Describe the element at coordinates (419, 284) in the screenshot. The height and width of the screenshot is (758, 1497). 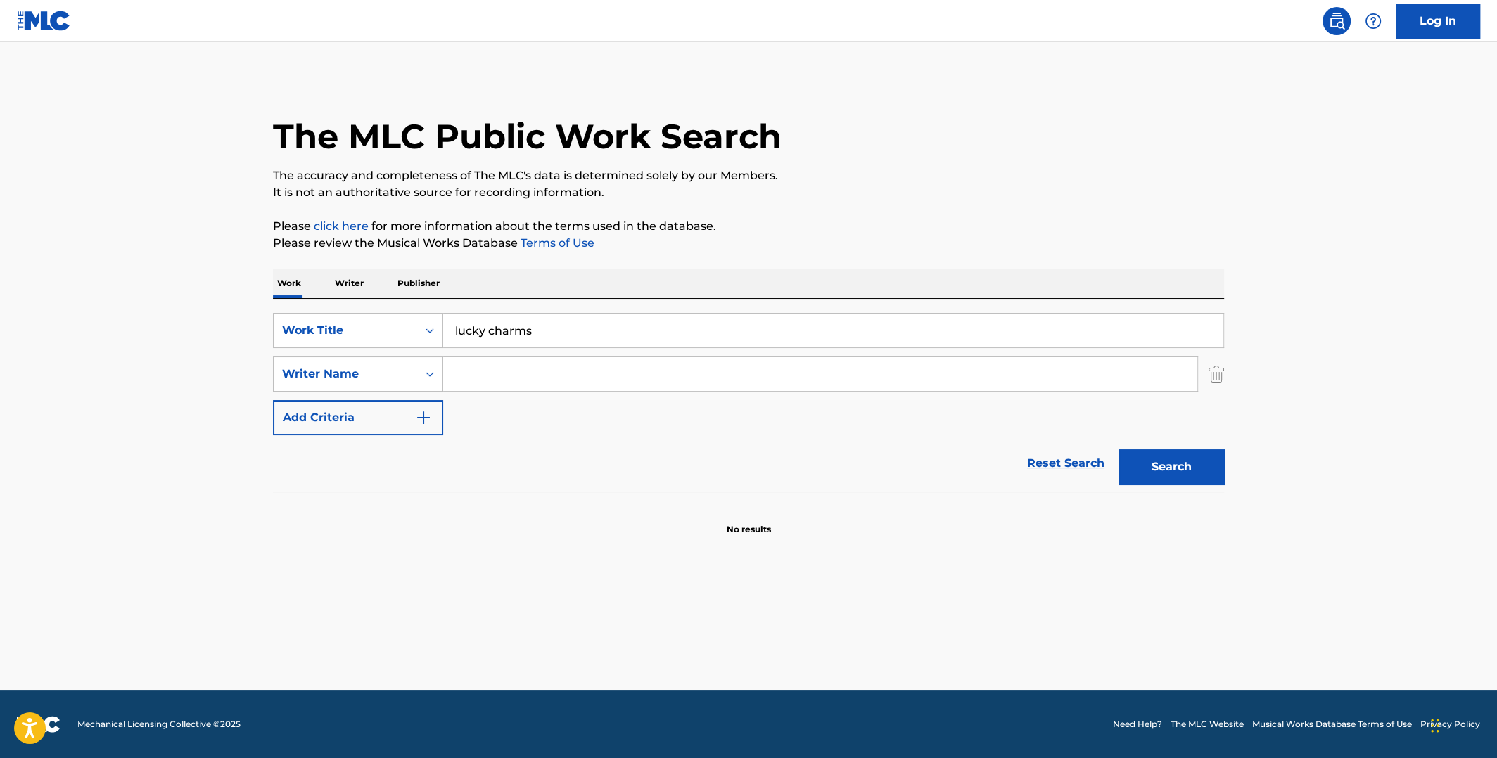
I see `p: Publisher` at that location.